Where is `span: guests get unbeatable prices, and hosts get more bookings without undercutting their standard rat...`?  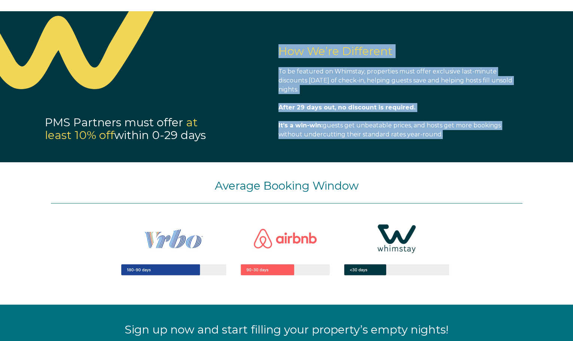 span: guests get unbeatable prices, and hosts get more bookings without undercutting their standard rat... is located at coordinates (390, 130).